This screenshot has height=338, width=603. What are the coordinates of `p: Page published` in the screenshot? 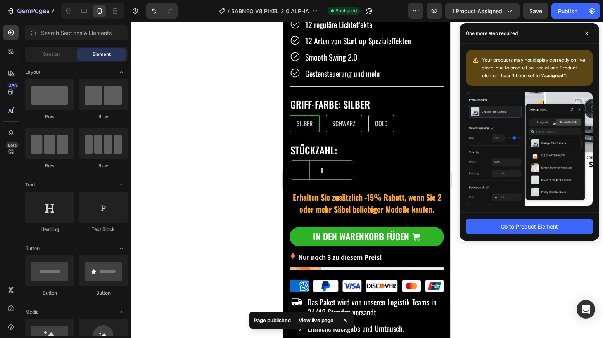 It's located at (272, 320).